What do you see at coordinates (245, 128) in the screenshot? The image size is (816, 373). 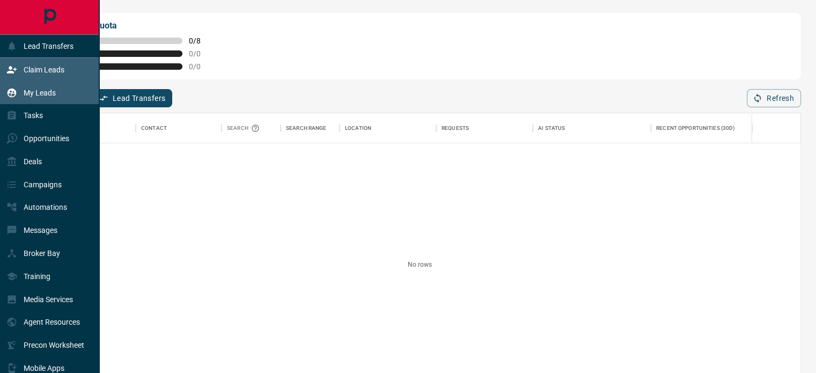 I see `div: Search` at bounding box center [245, 128].